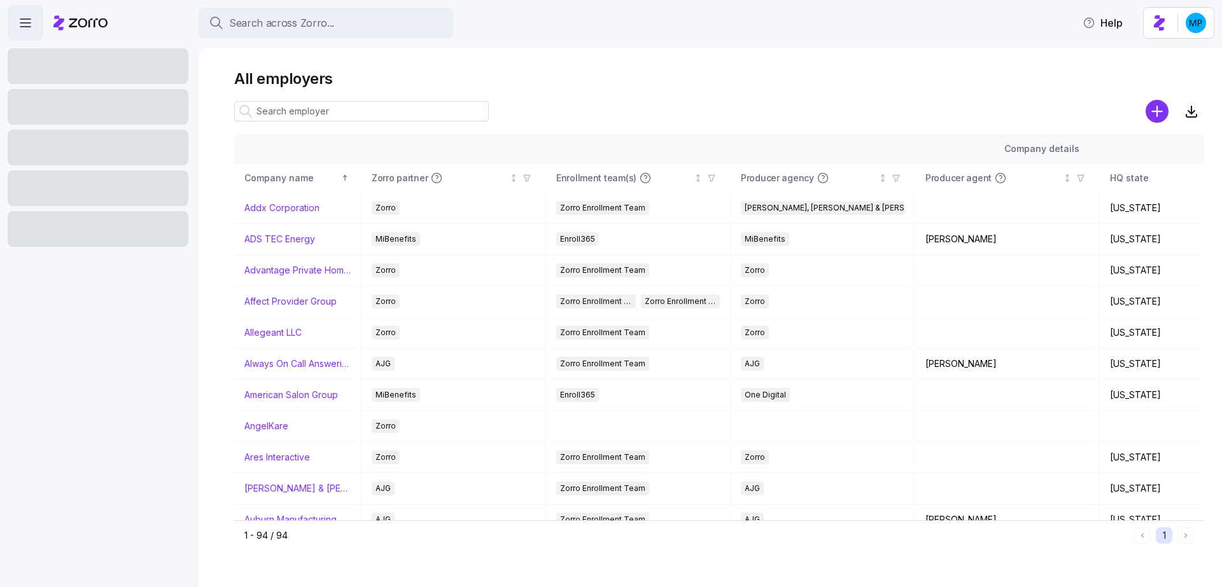 This screenshot has height=587, width=1222. I want to click on span: Search across Zorro..., so click(281, 23).